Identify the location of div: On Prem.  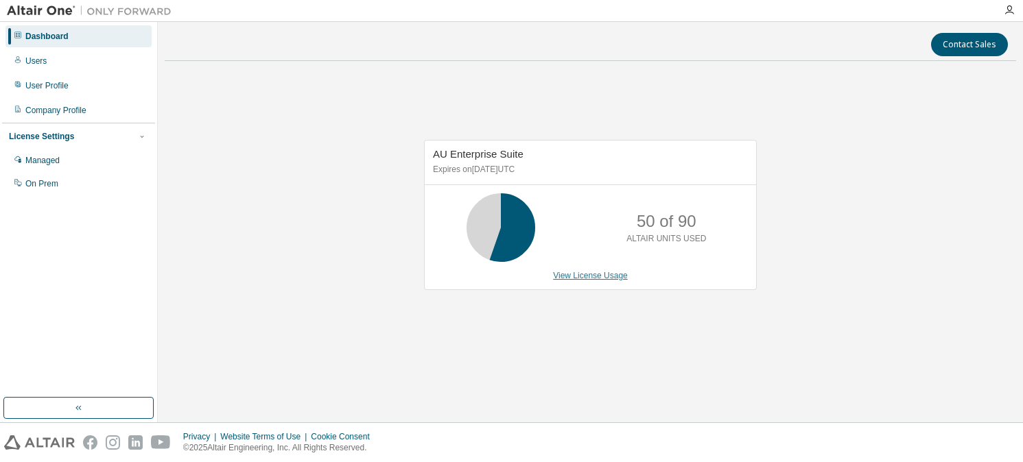
(42, 184).